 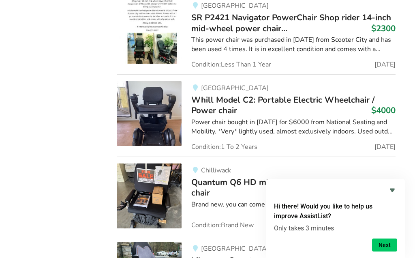 I want to click on h3: $2300, so click(x=383, y=28).